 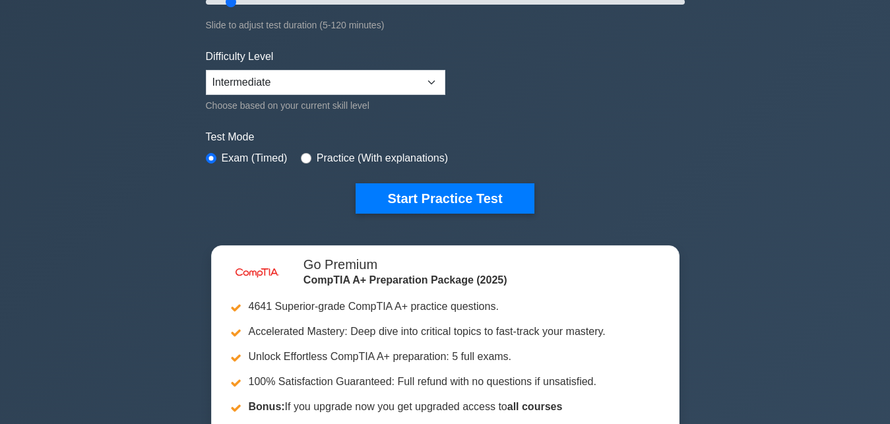 What do you see at coordinates (325, 106) in the screenshot?
I see `div: Choose based on your current skill level` at bounding box center [325, 106].